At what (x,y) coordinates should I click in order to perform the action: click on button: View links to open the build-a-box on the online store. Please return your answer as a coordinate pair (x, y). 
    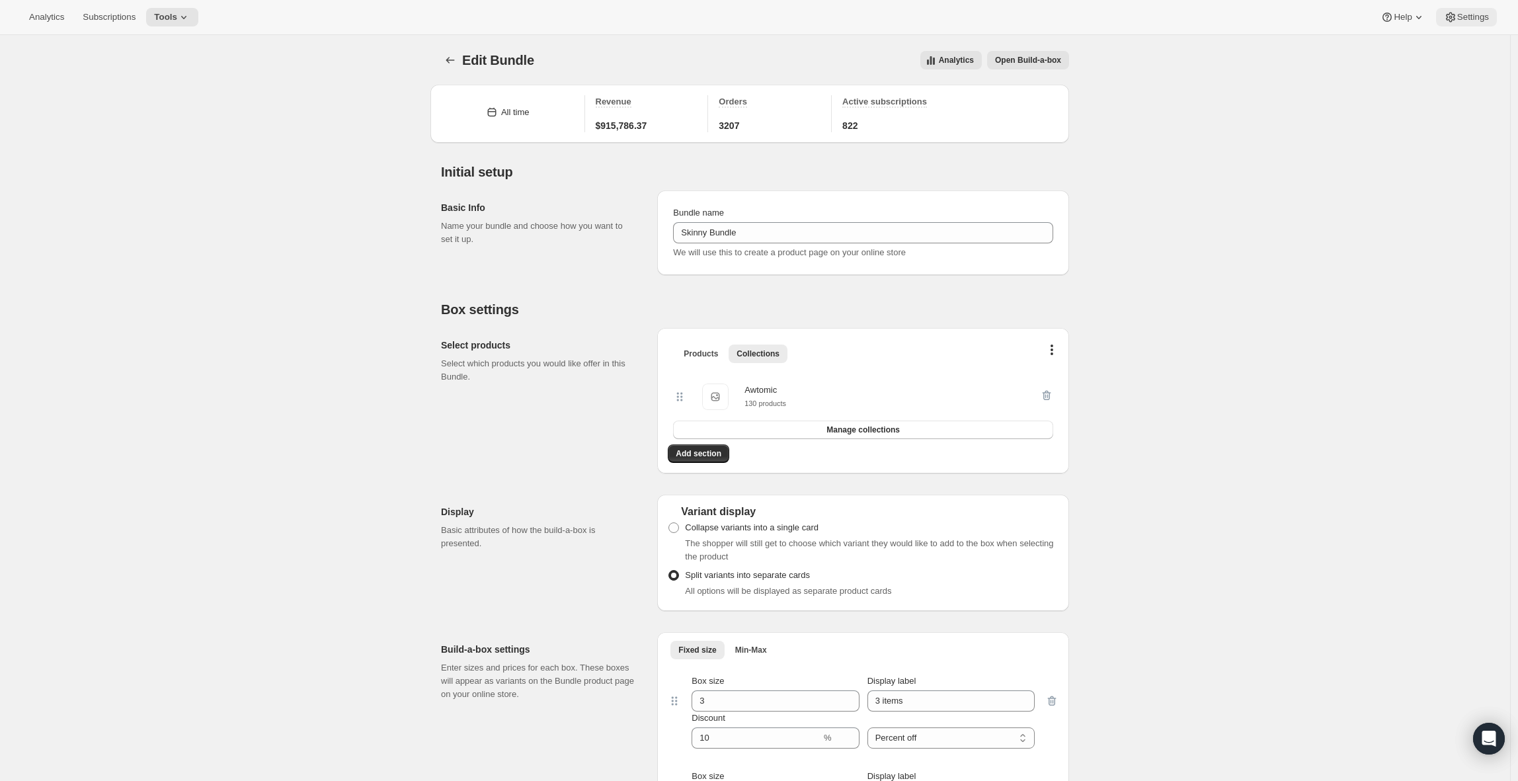
    Looking at the image, I should click on (1028, 60).